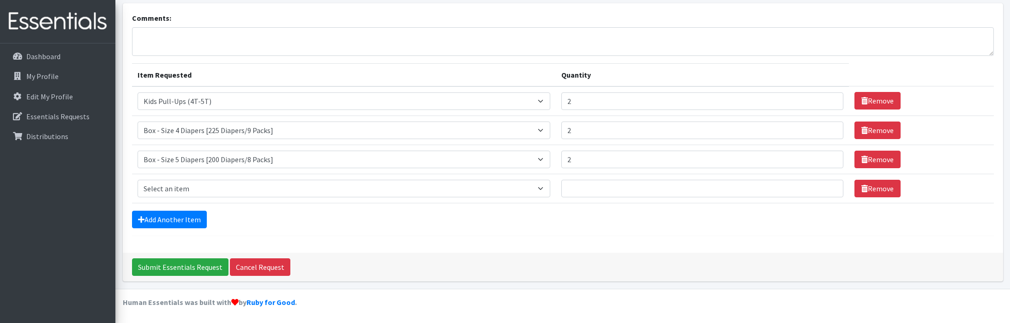 This screenshot has width=1010, height=323. I want to click on p: My Profile, so click(42, 76).